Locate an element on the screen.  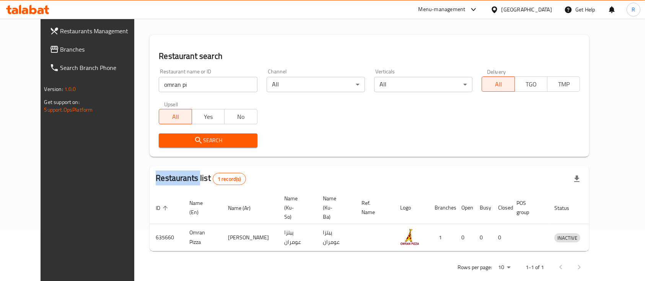
div: INACTIVE is located at coordinates (567, 238).